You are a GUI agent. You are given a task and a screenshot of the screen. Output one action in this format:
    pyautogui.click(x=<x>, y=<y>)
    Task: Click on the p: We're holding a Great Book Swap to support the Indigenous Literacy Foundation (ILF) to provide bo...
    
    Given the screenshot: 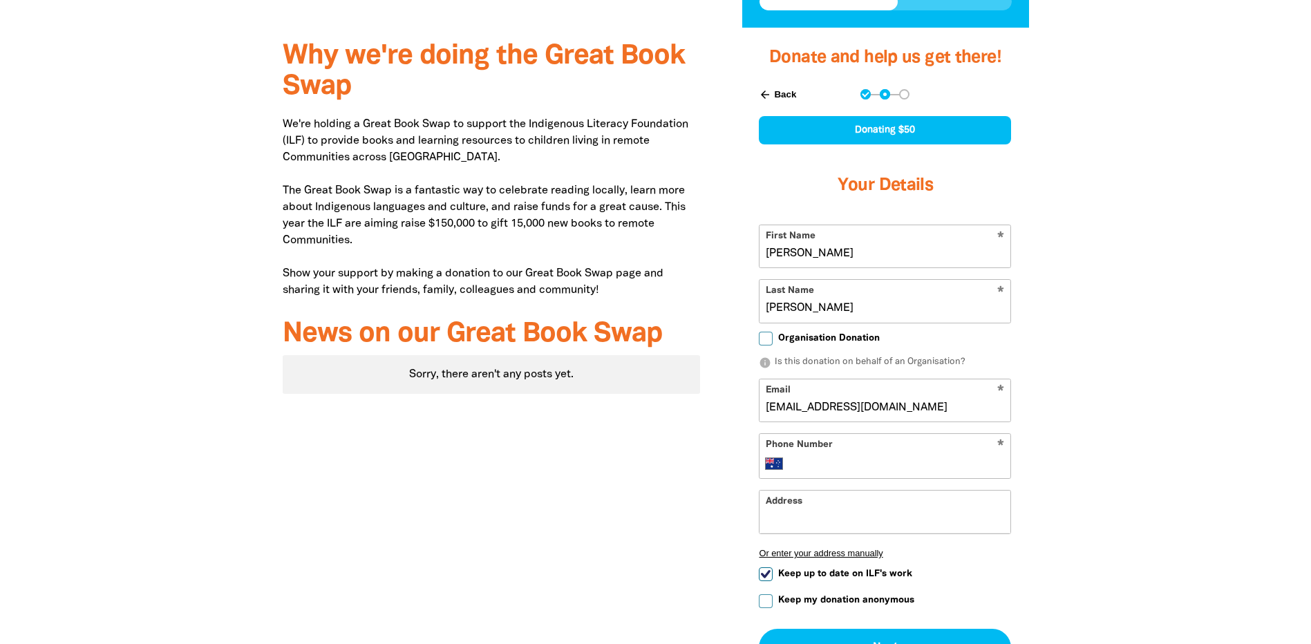 What is the action you would take?
    pyautogui.click(x=491, y=207)
    